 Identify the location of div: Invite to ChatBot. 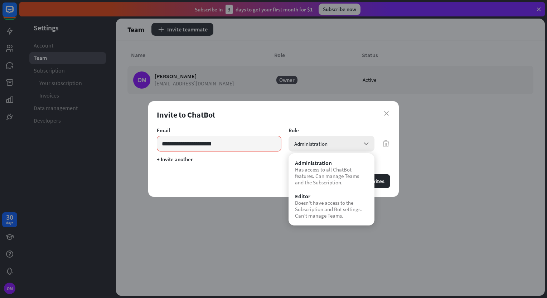
(273, 115).